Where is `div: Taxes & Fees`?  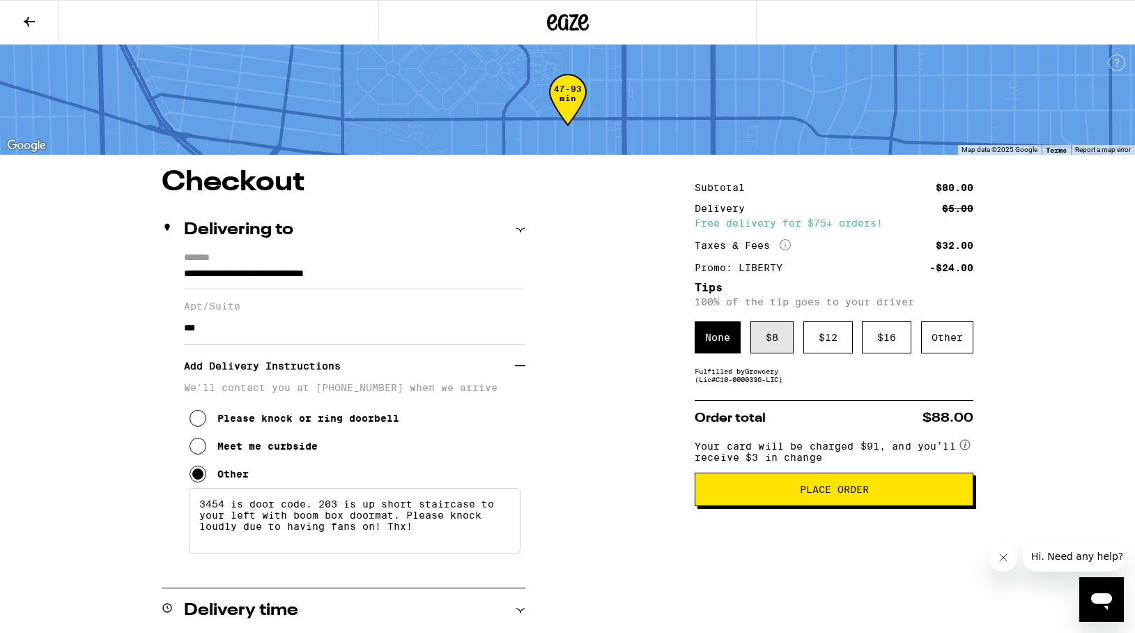
div: Taxes & Fees is located at coordinates (743, 245).